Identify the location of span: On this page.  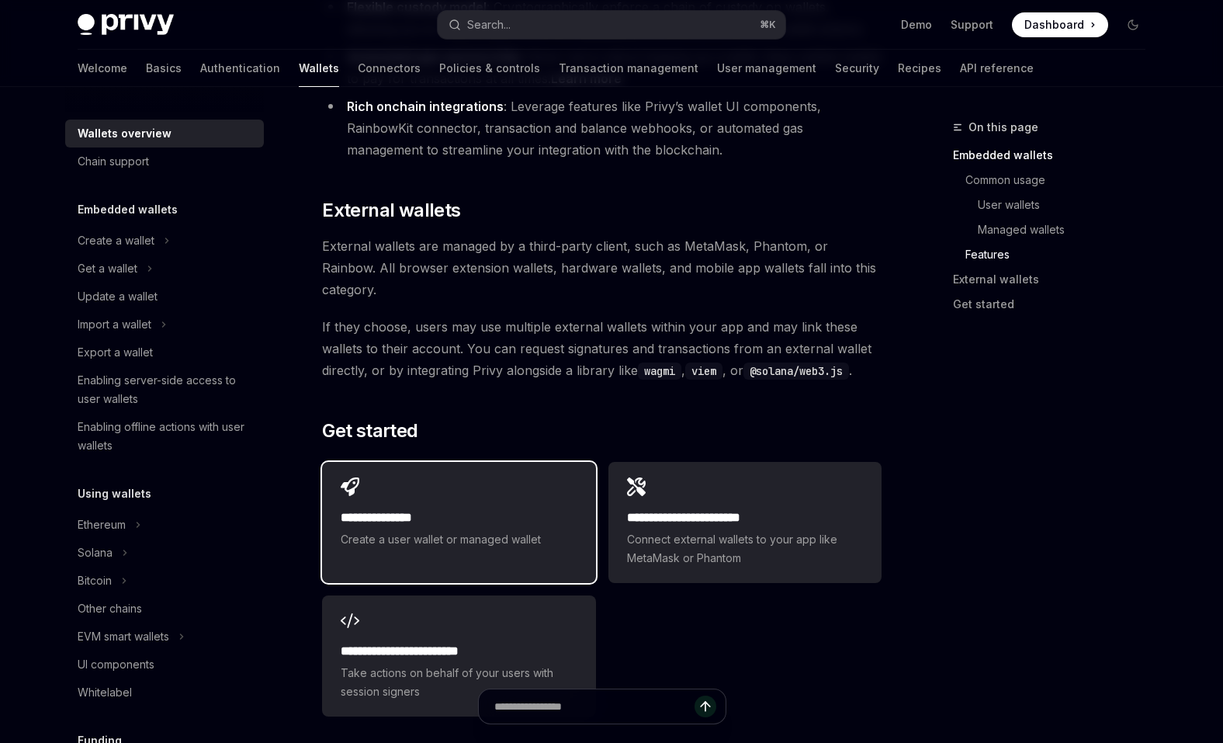
(1003, 127).